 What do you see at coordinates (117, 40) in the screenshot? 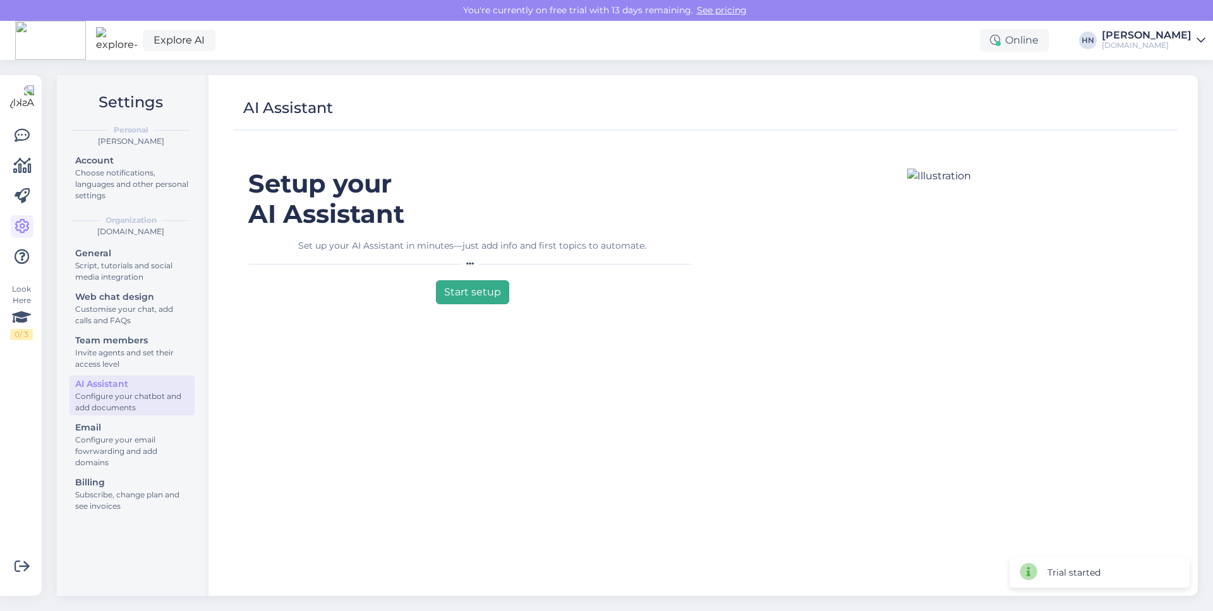
I see `img: explore-ai` at bounding box center [117, 40].